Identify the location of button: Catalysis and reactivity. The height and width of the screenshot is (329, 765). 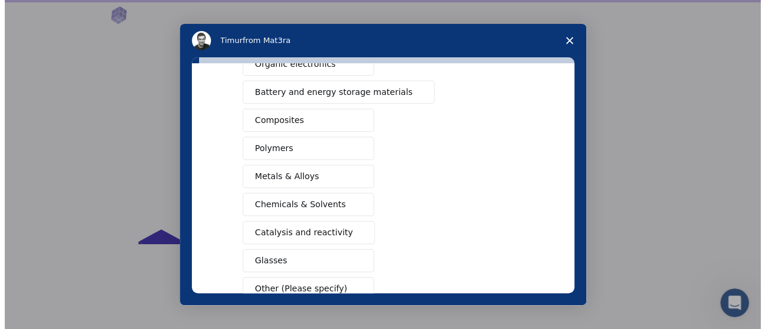
(304, 233).